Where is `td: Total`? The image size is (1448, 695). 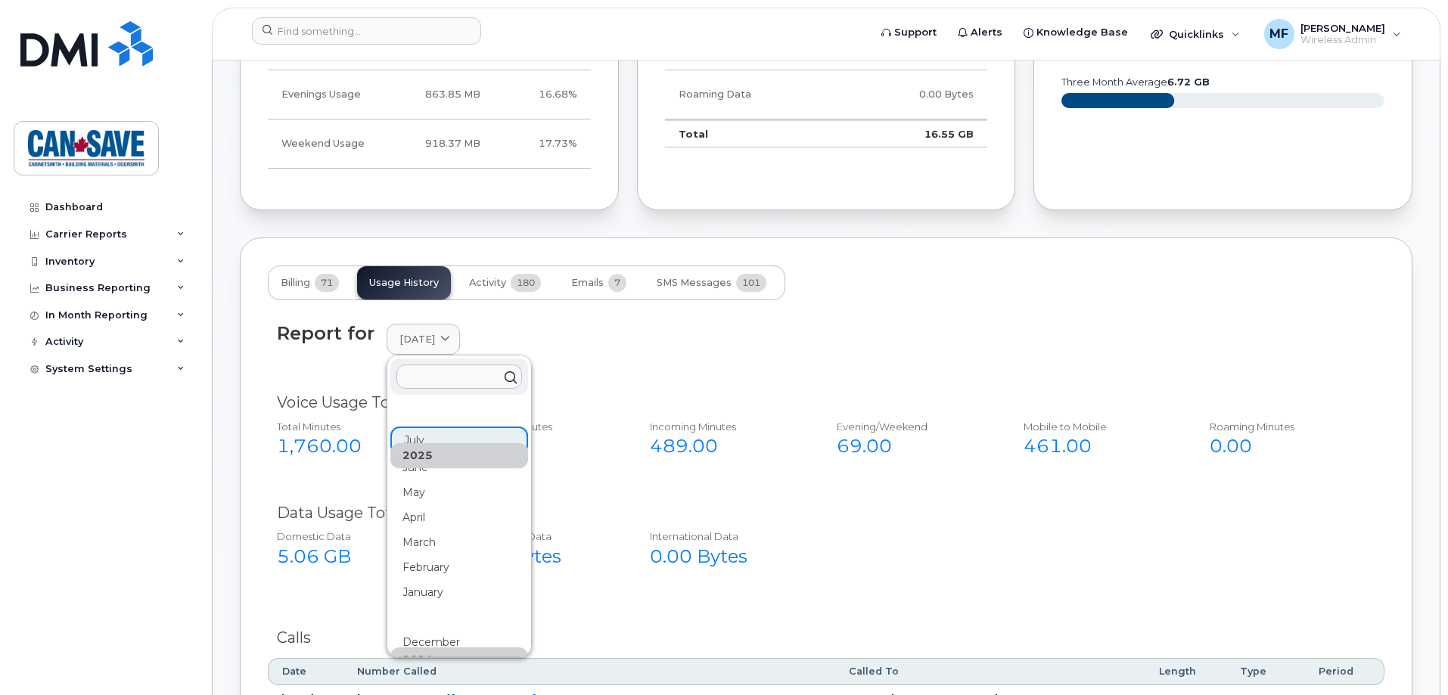 td: Total is located at coordinates (755, 134).